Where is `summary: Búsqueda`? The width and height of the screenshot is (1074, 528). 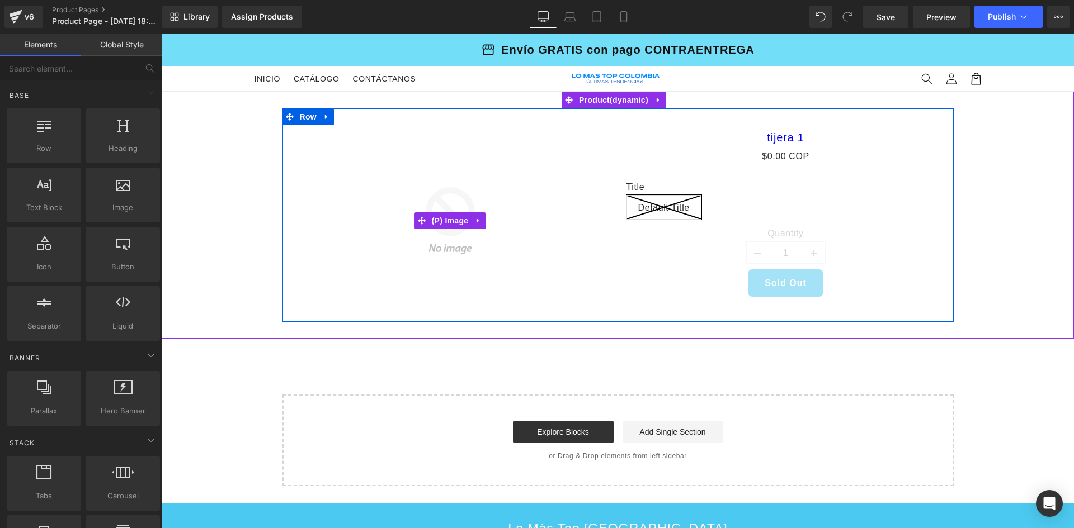
summary: Búsqueda is located at coordinates (765, 45).